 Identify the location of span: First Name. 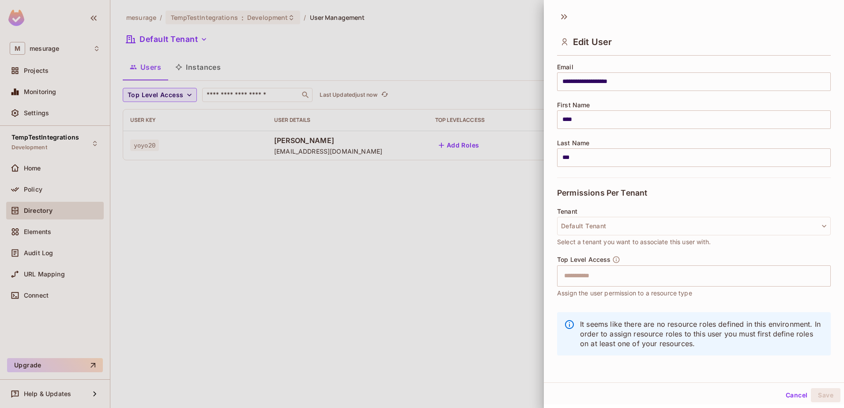
(573, 105).